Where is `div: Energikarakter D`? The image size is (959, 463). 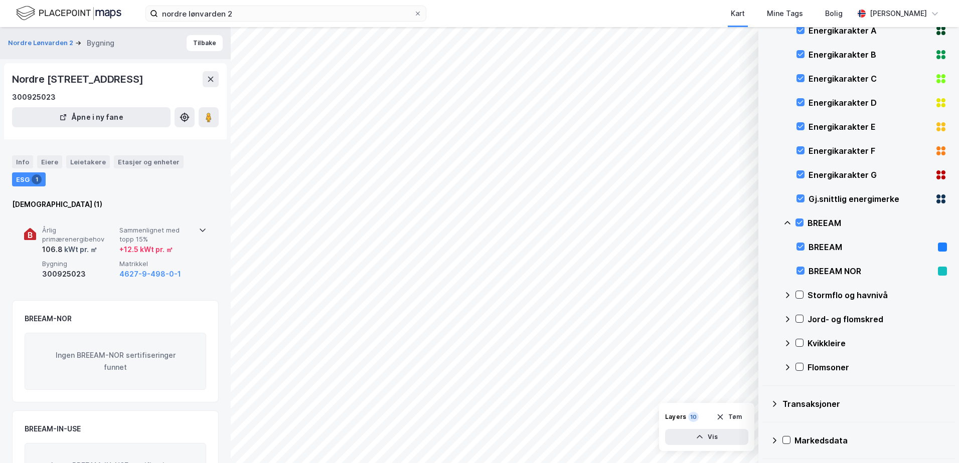
div: Energikarakter D is located at coordinates (870, 103).